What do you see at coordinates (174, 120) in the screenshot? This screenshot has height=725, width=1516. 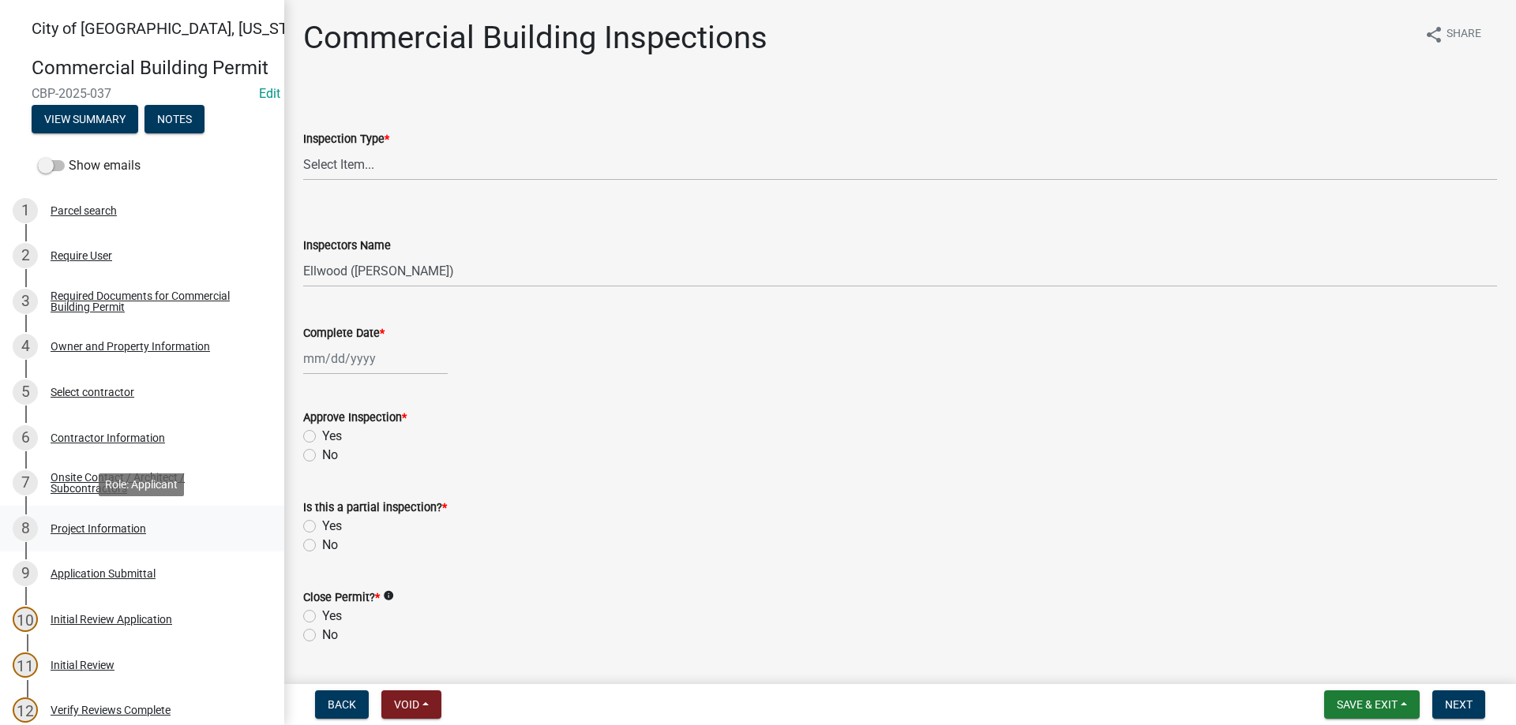 I see `wm-modal-confirm: Notes` at bounding box center [174, 120].